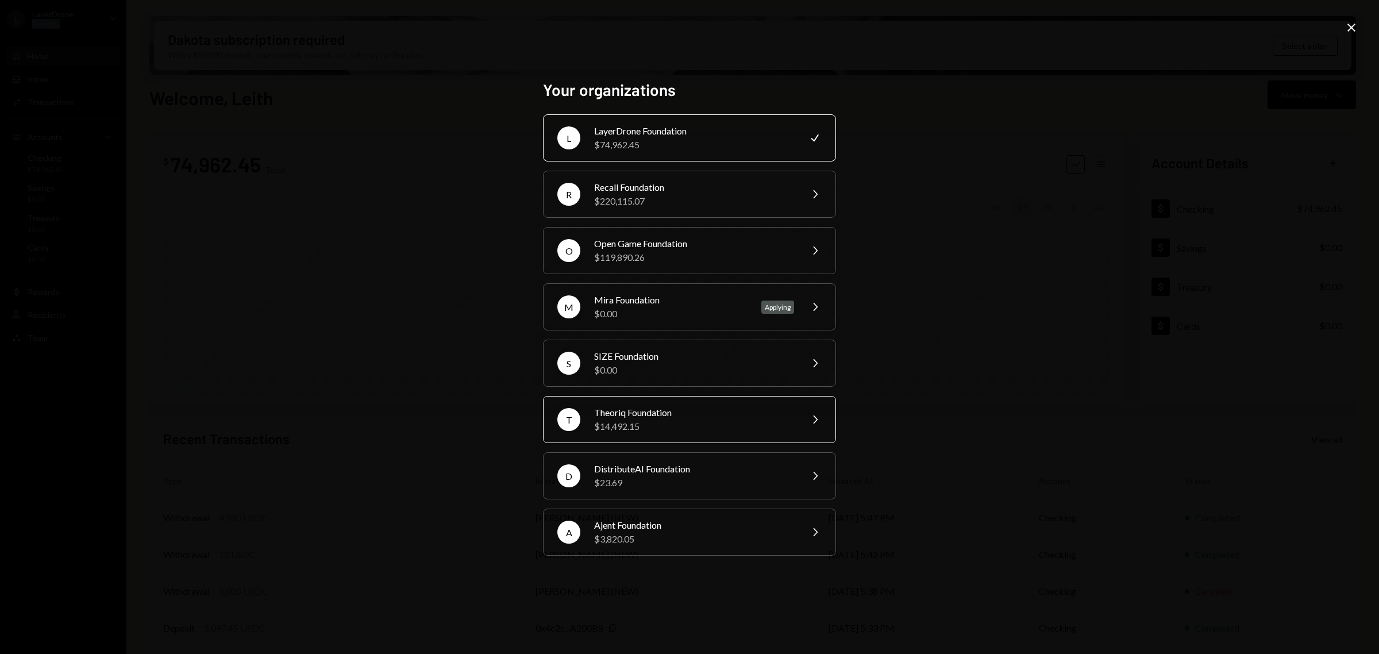  What do you see at coordinates (694, 145) in the screenshot?
I see `div: $74,962.45` at bounding box center [694, 145].